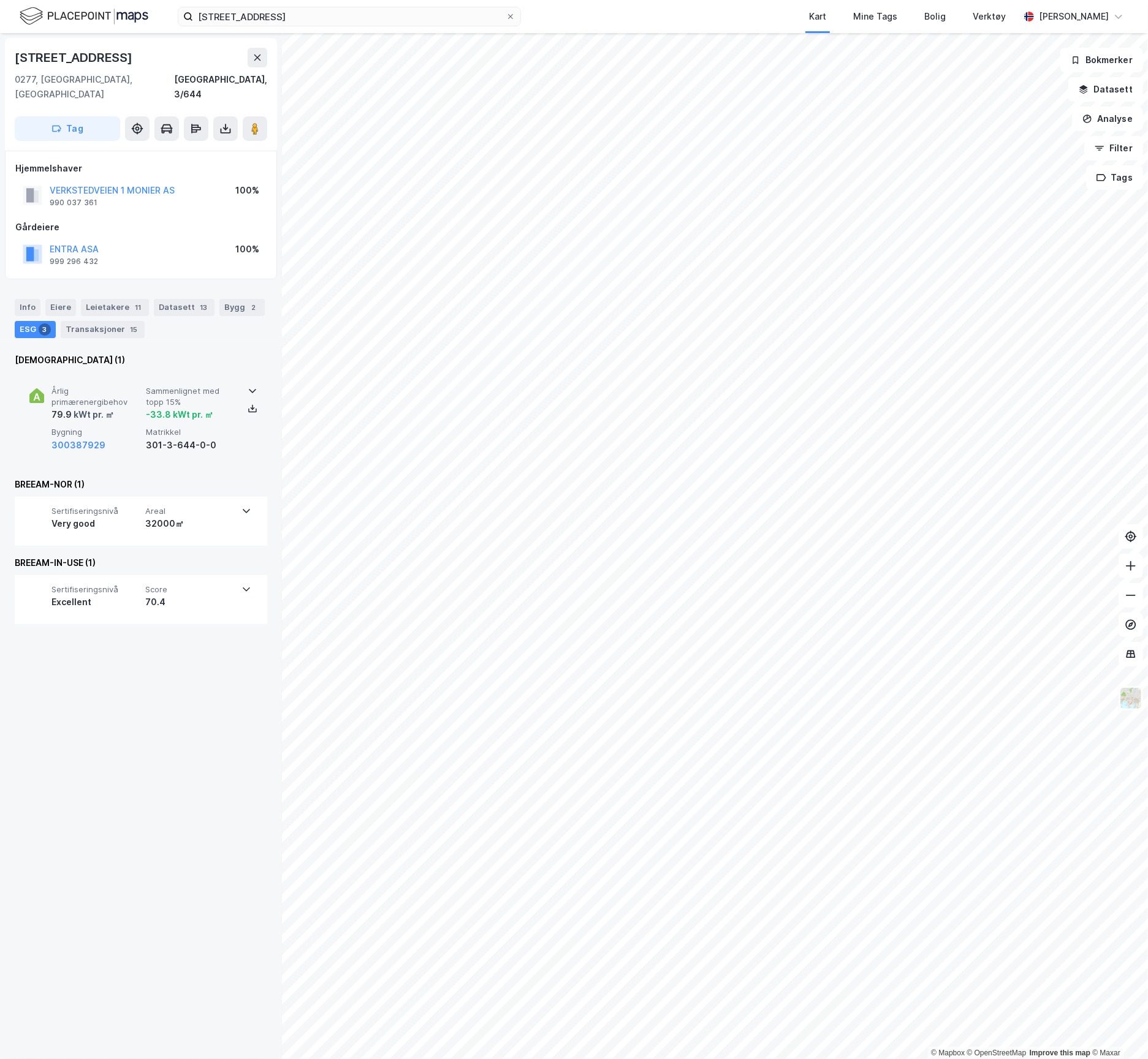  What do you see at coordinates (184, 308) in the screenshot?
I see `div: Datasett` at bounding box center [184, 308].